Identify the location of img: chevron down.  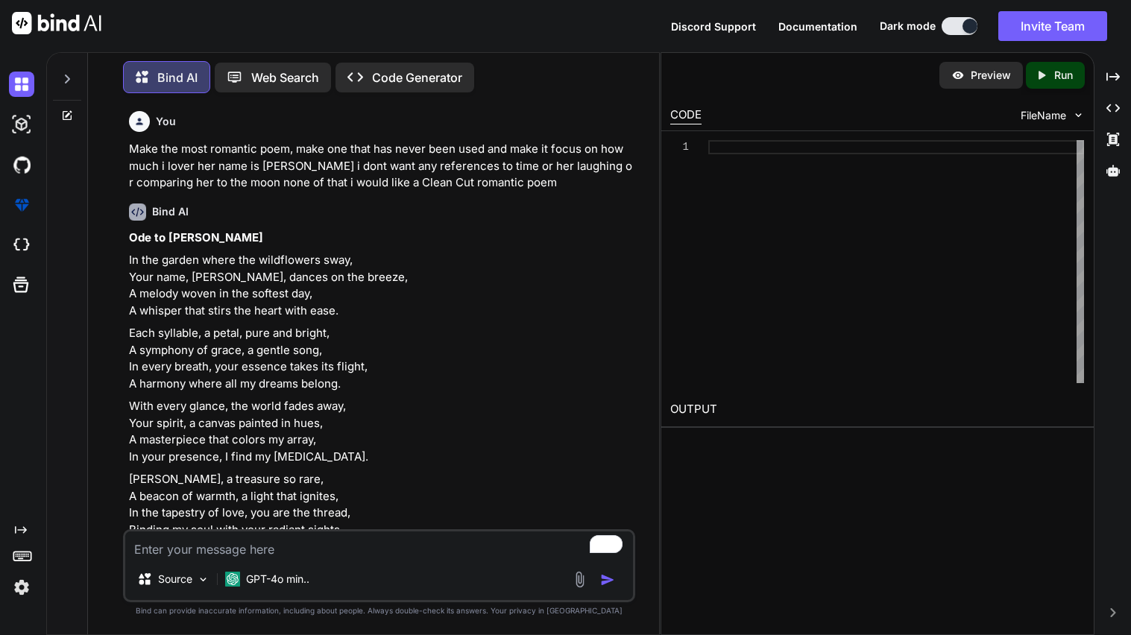
(1078, 115).